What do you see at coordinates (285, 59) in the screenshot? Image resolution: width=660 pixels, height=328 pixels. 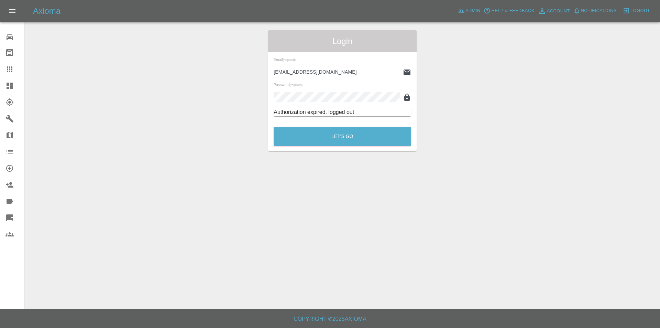 I see `span: Email` at bounding box center [285, 59].